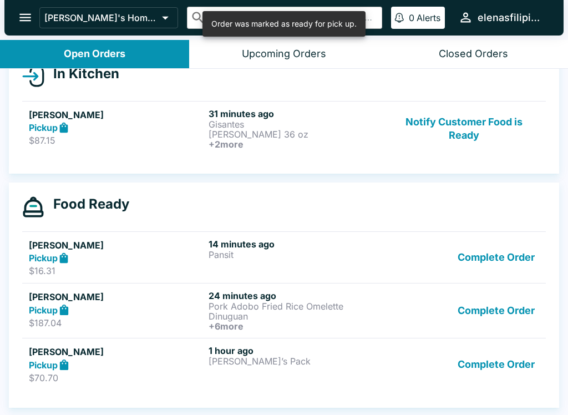 The height and width of the screenshot is (415, 568). Describe the element at coordinates (511, 18) in the screenshot. I see `div: elenasfilipinofoods` at that location.